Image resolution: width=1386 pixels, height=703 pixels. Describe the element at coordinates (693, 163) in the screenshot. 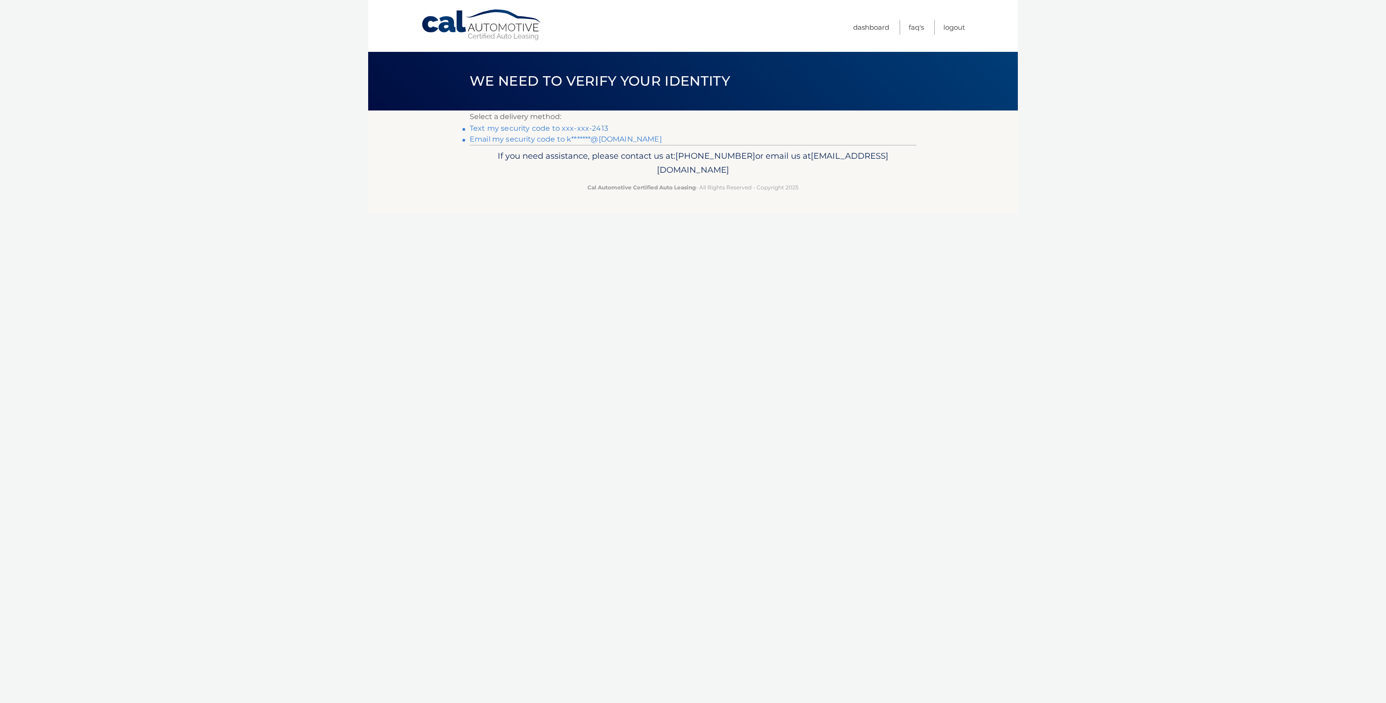

I see `p: If you need assistance, please contact us at: or email us at` at that location.